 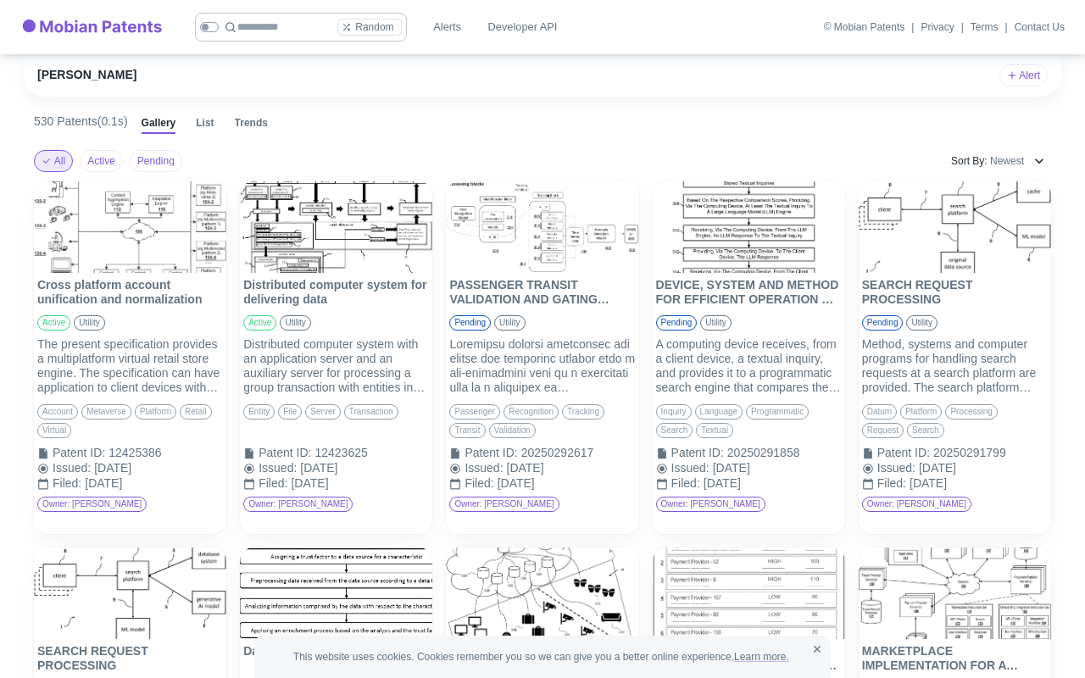 What do you see at coordinates (926, 431) in the screenshot?
I see `span: search` at bounding box center [926, 431].